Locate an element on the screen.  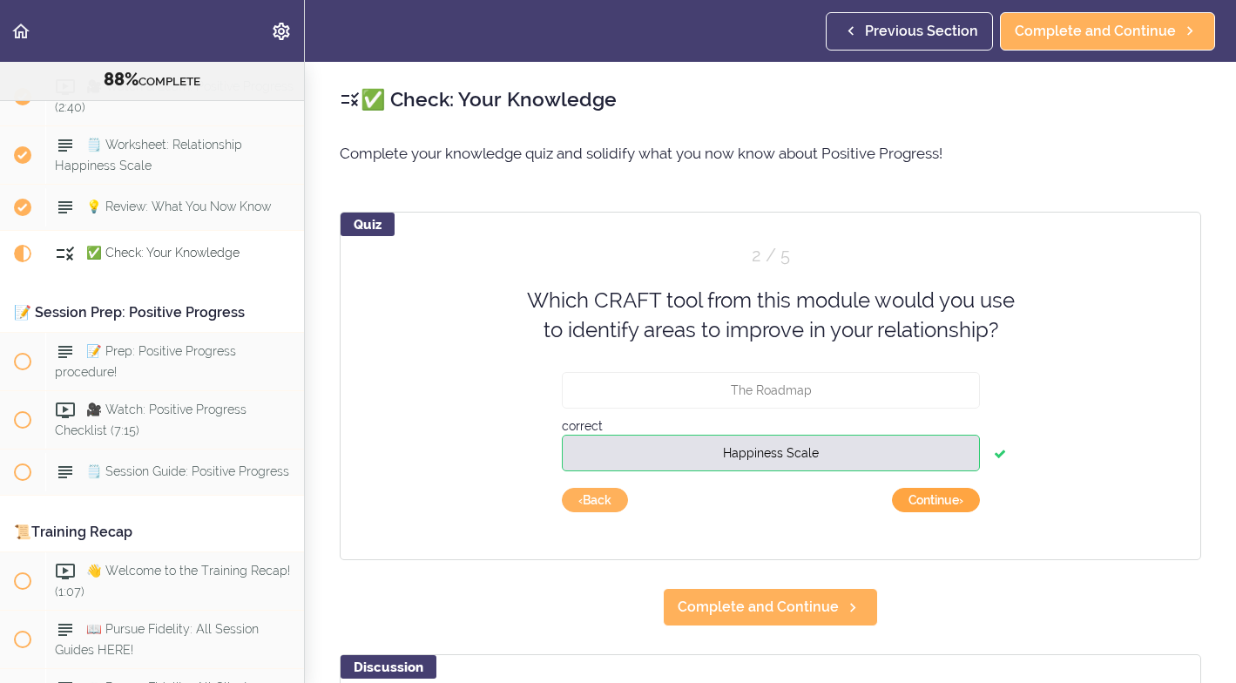
div: Question 2 out of 5 is located at coordinates (771, 255).